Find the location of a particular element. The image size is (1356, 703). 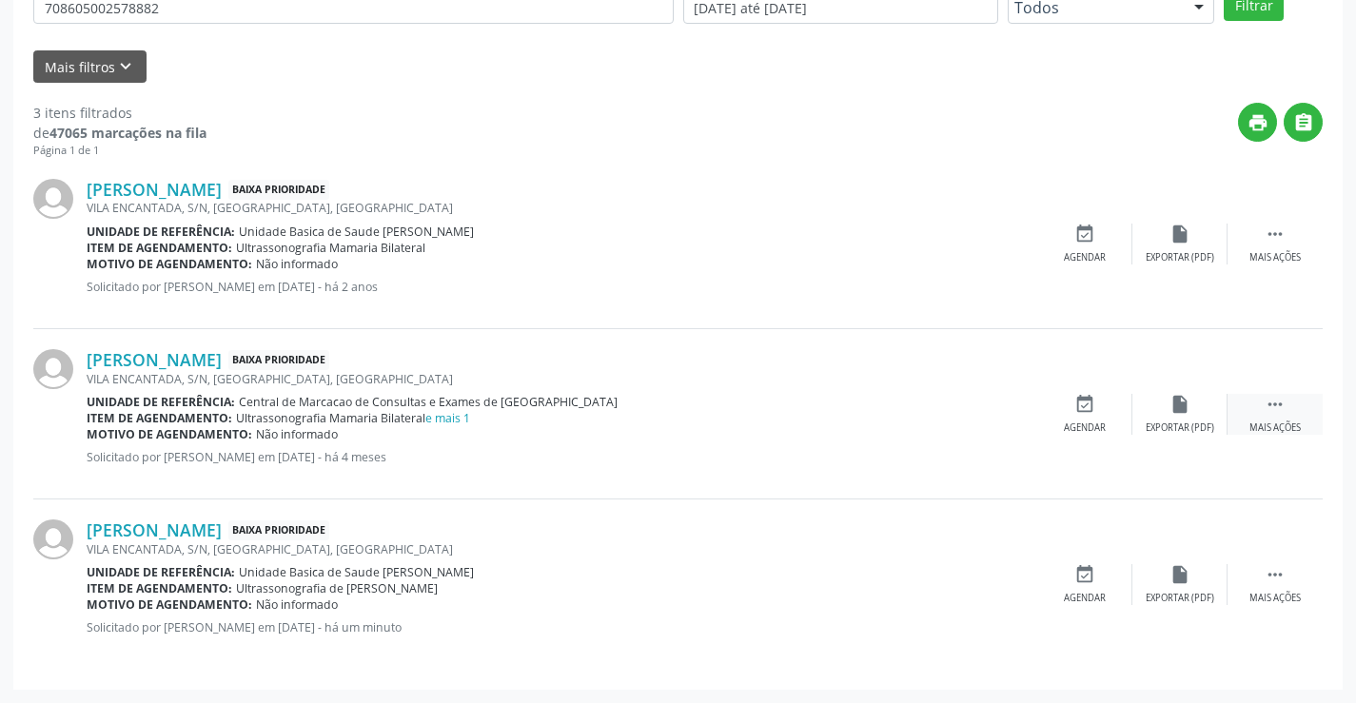

strong: 47065 marcações na fila is located at coordinates (128, 132).